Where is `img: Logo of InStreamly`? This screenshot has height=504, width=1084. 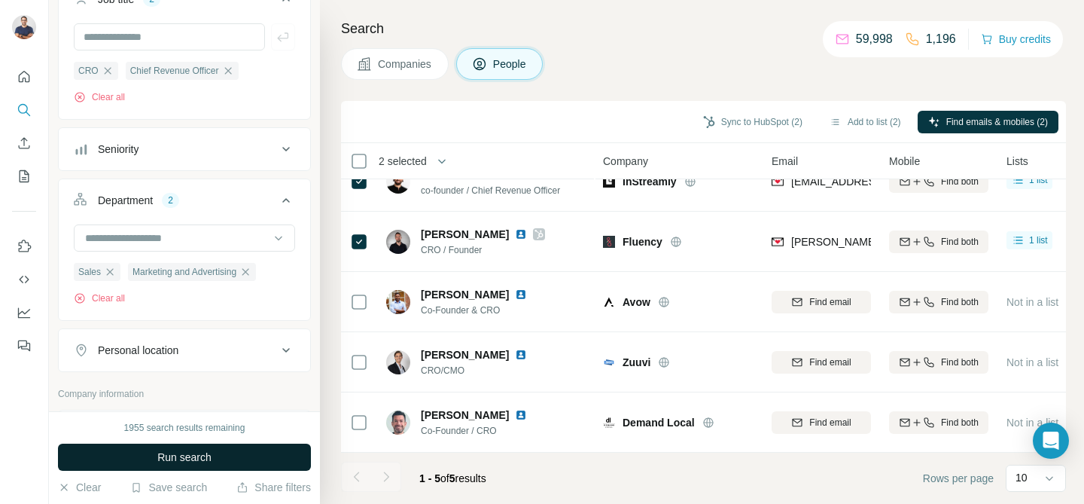 img: Logo of InStreamly is located at coordinates (609, 181).